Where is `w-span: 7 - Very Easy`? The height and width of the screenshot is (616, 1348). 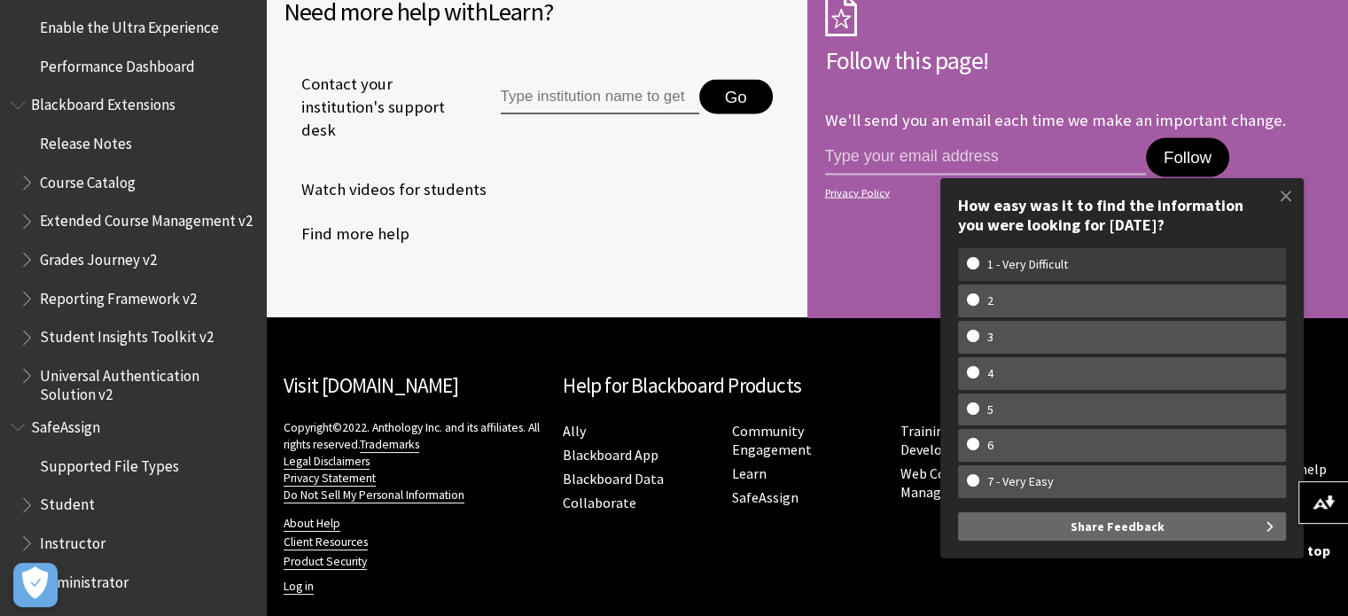
w-span: 7 - Very Easy is located at coordinates (1020, 481).